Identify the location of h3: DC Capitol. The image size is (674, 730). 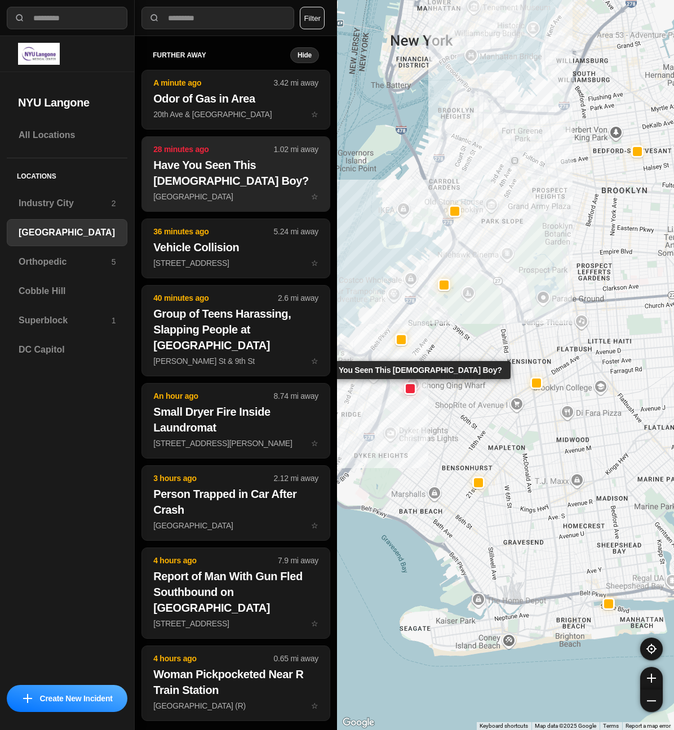
(67, 350).